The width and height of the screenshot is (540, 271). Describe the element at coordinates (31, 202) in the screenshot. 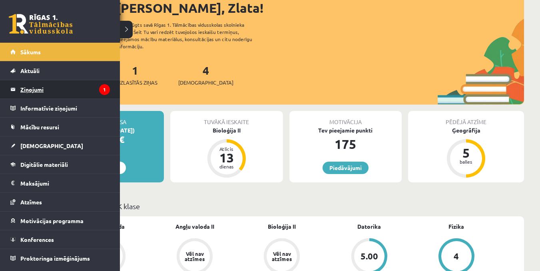

I see `span: Atzīmes` at that location.